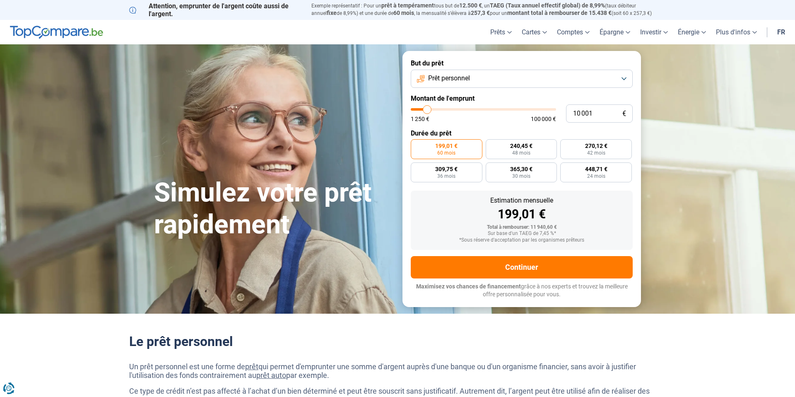  Describe the element at coordinates (596, 169) in the screenshot. I see `span: 448,71 €` at that location.